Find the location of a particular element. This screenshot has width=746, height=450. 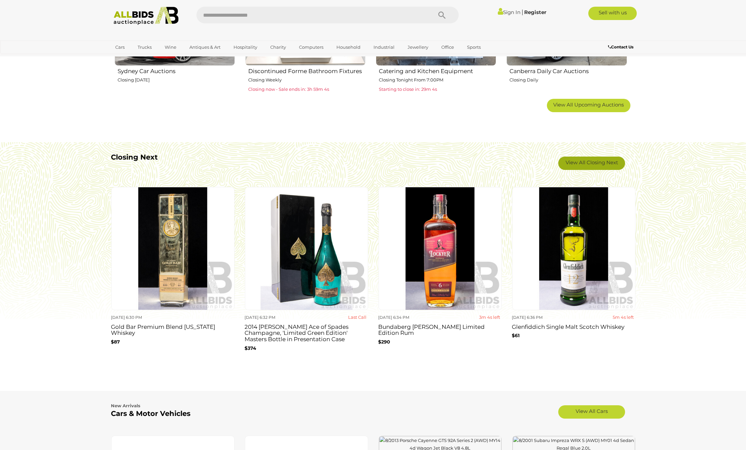

h2: Discontinued Forme Bathroom Fixtures is located at coordinates (307, 70).